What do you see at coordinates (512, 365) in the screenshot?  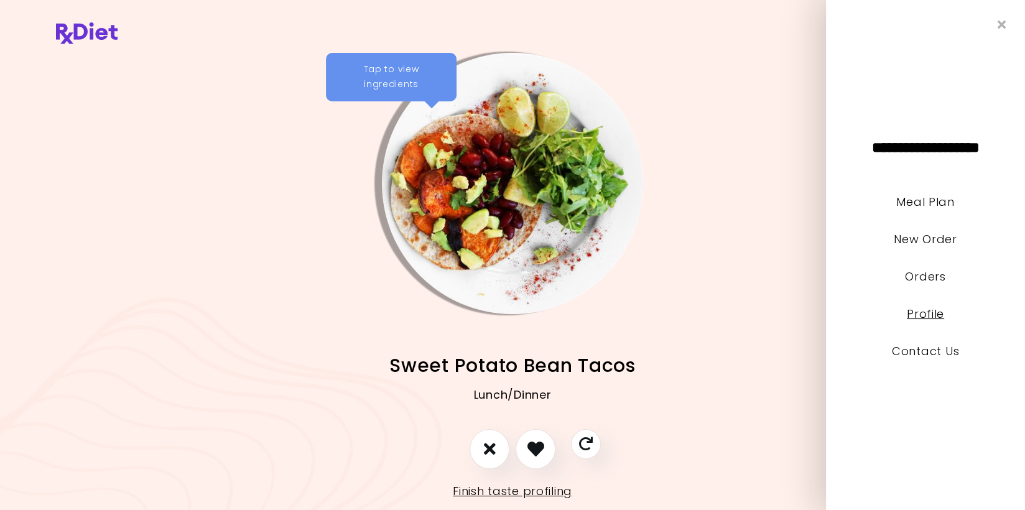 I see `span: Sweet Potato Bean Tacos` at bounding box center [512, 365].